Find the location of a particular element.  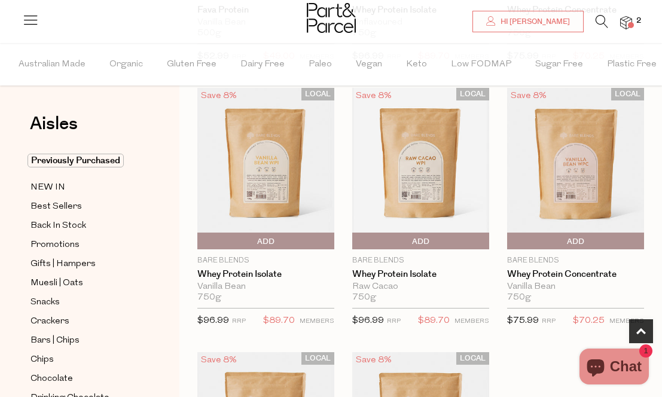

span: Plastic Free is located at coordinates (632, 65).